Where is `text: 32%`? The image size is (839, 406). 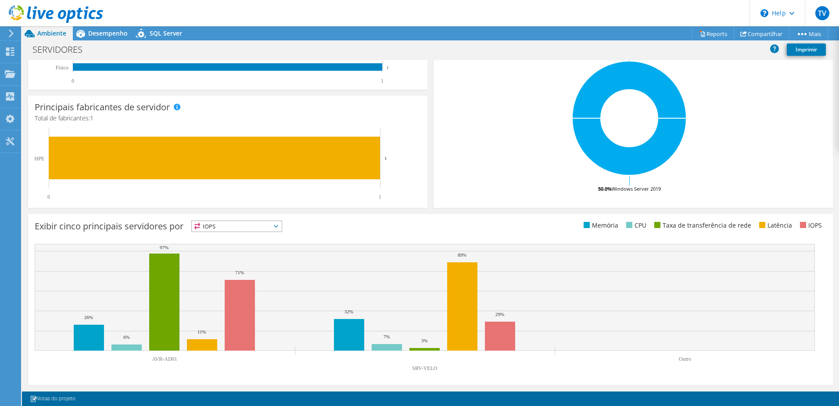 text: 32% is located at coordinates (349, 311).